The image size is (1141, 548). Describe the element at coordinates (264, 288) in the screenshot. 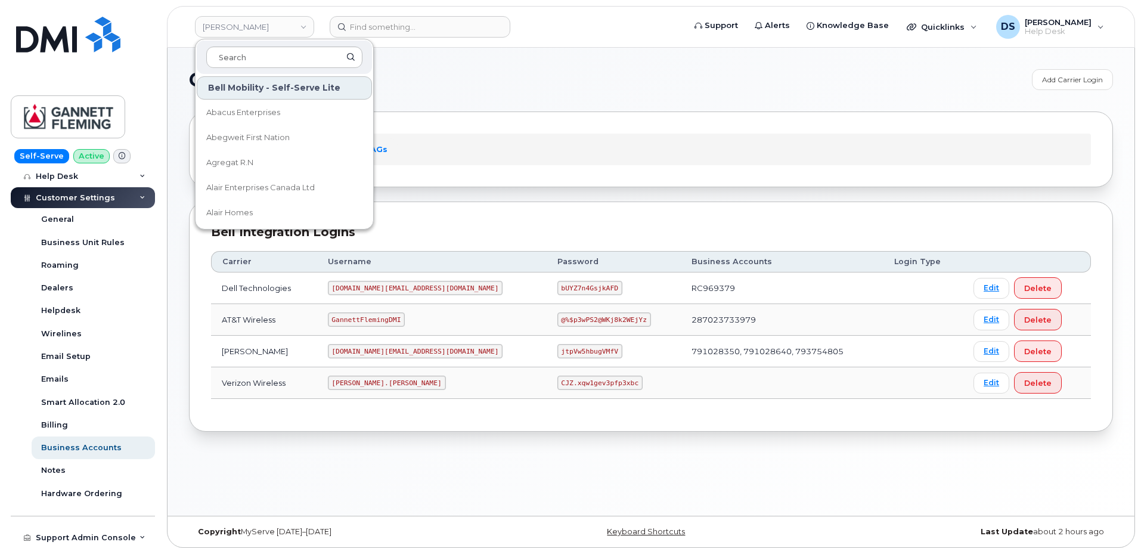

I see `td: Dell Technologies` at that location.